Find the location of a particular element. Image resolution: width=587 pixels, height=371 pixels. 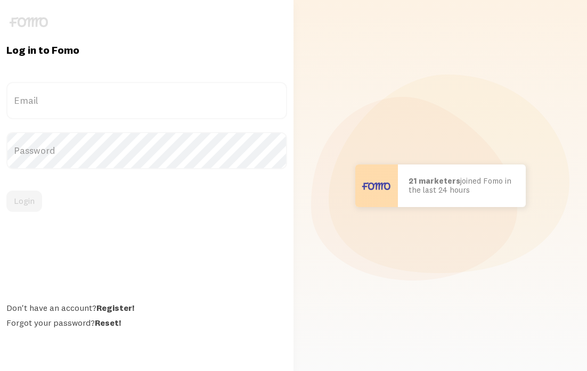

p: joined Fomo in the last 24 hours is located at coordinates (462, 185).